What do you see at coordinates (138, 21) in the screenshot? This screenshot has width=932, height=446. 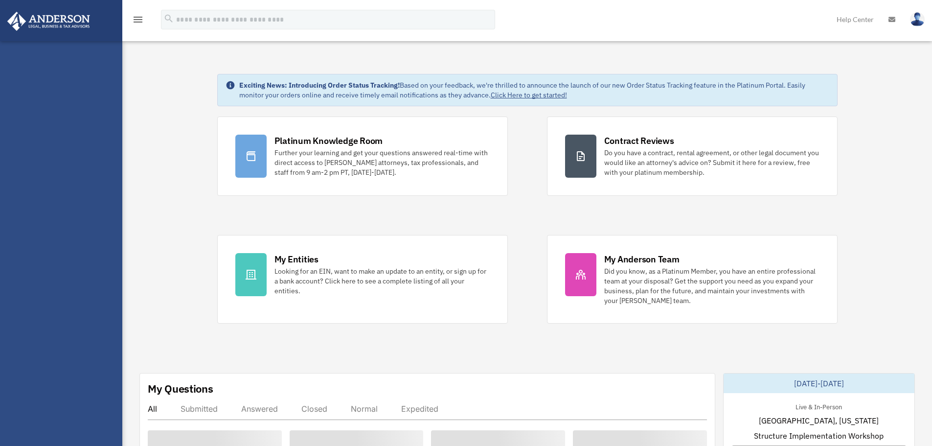 I see `a: menu` at bounding box center [138, 21].